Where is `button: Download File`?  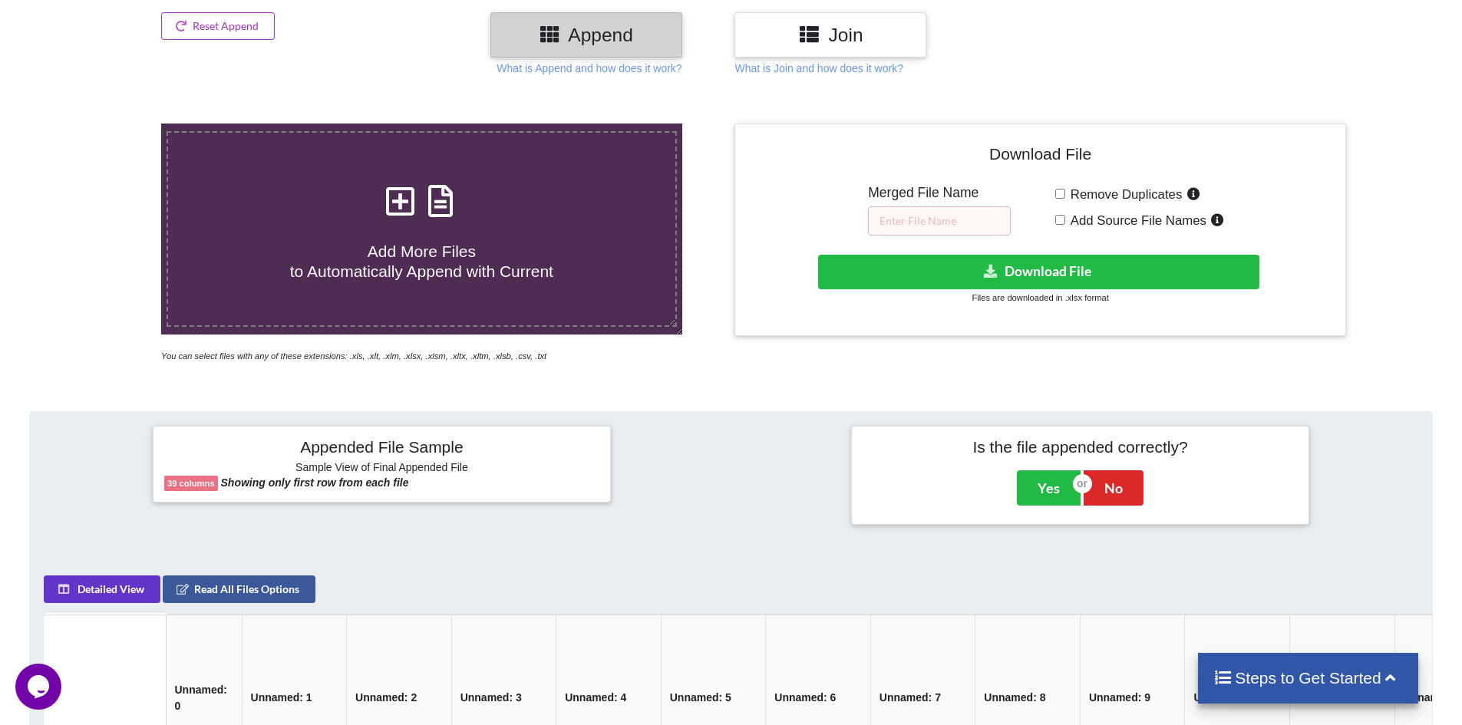 button: Download File is located at coordinates (1039, 272).